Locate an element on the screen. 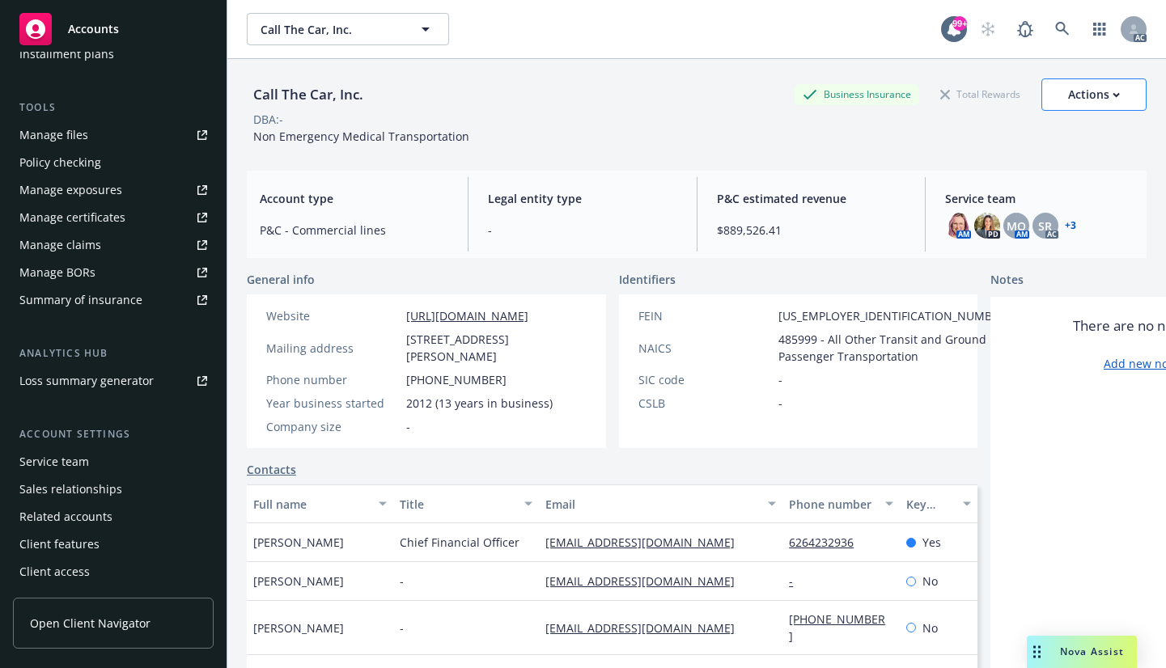  div: Email is located at coordinates (651, 504).